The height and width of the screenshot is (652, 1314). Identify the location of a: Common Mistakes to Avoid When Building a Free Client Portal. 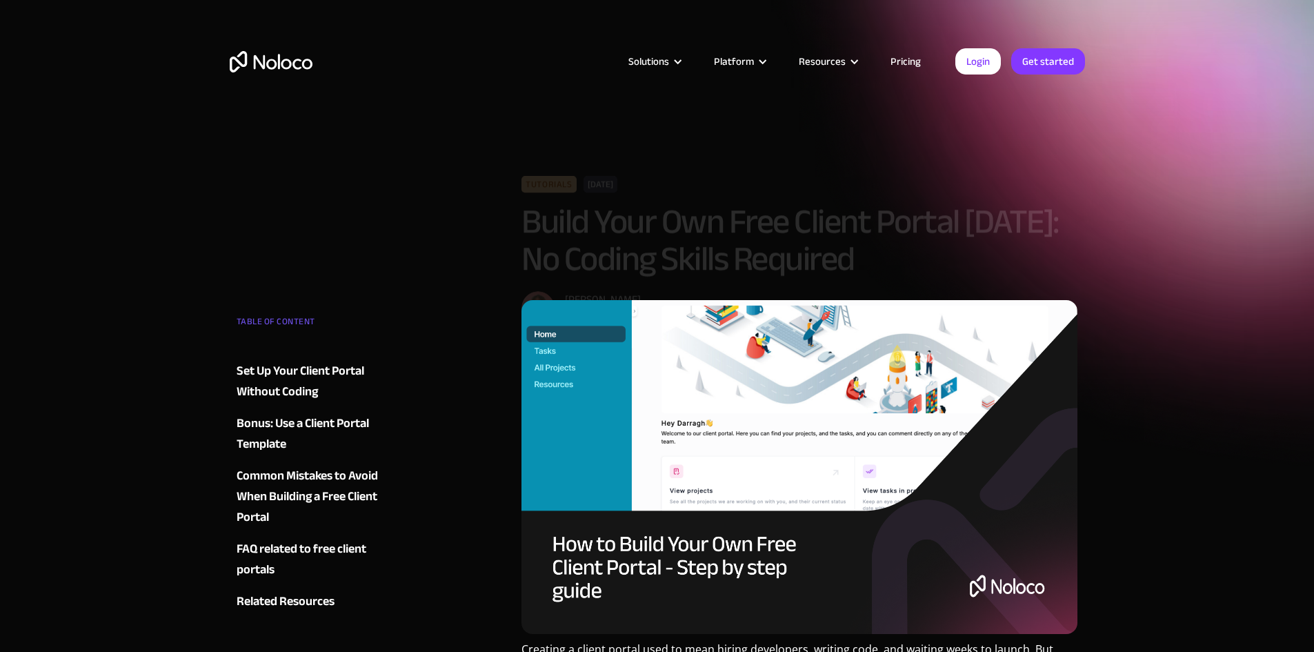
(320, 497).